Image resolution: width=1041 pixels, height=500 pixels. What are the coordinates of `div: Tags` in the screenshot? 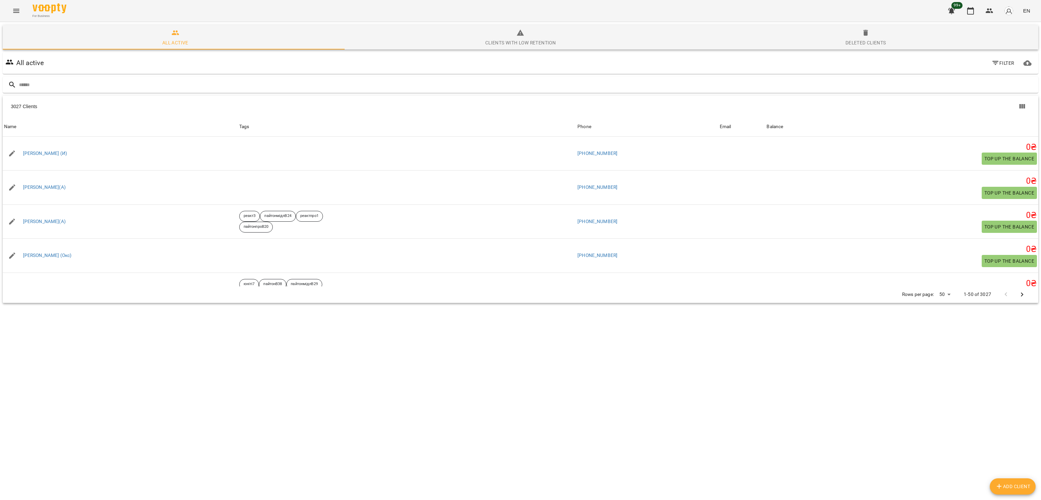 It's located at (407, 127).